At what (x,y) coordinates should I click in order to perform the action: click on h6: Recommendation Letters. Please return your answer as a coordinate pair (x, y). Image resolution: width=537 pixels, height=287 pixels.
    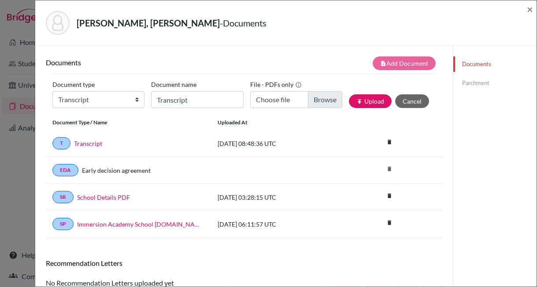
    Looking at the image, I should click on (244, 263).